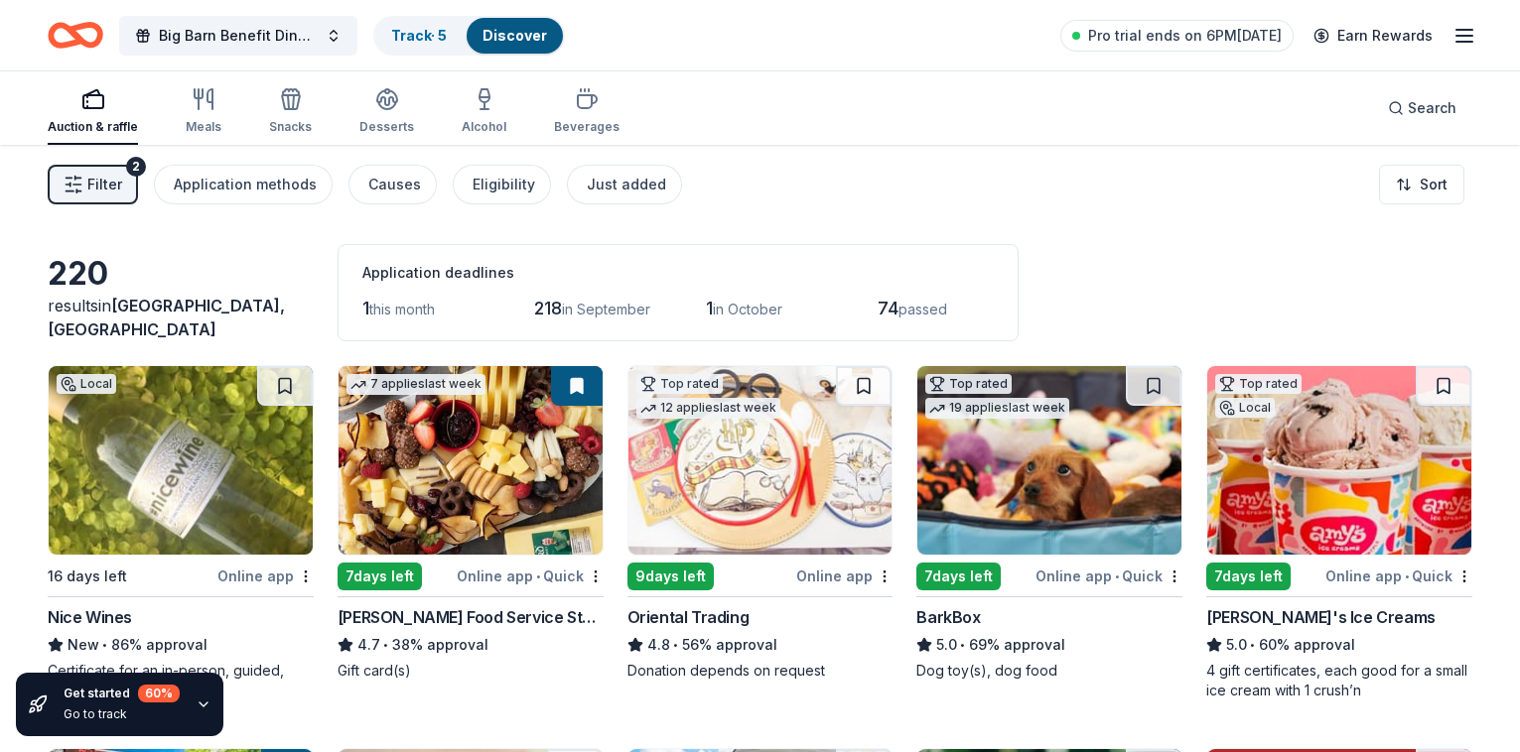 The image size is (1520, 752). What do you see at coordinates (688, 617) in the screenshot?
I see `div: Oriental Trading` at bounding box center [688, 617].